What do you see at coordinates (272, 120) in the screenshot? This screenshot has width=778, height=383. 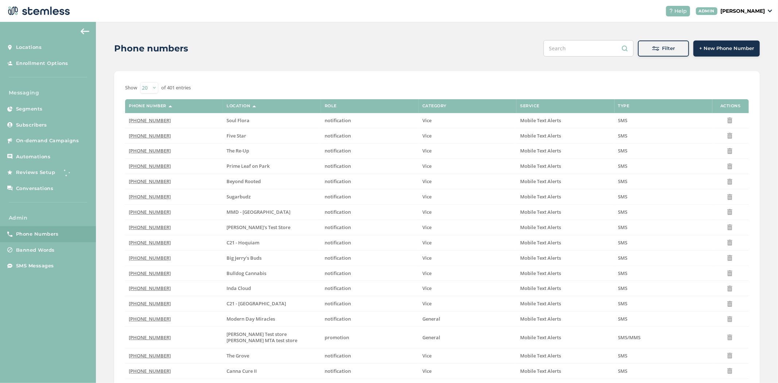 I see `label: Soul Flora` at bounding box center [272, 120].